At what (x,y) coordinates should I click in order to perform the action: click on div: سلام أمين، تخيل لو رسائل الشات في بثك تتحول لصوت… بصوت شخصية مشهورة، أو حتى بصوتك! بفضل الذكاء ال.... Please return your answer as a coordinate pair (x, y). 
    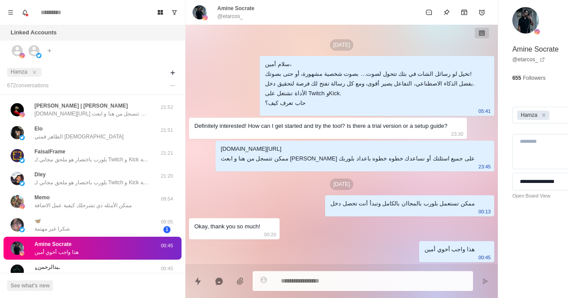
    Looking at the image, I should click on (370, 84).